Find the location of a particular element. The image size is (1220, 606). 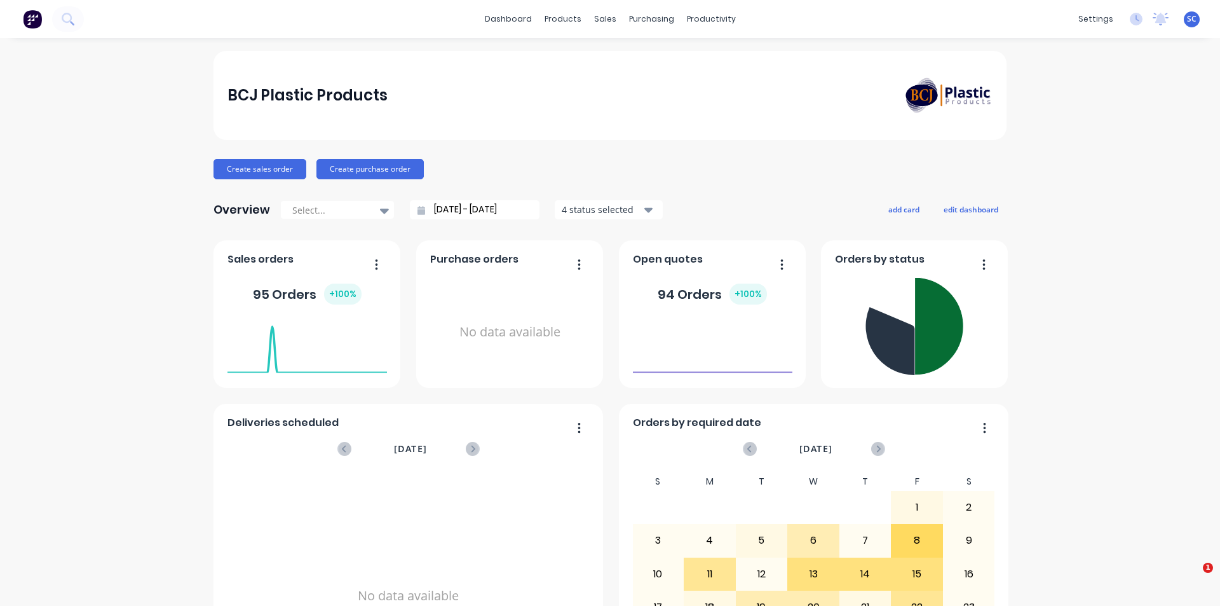

button: Create sales order is located at coordinates (260, 169).